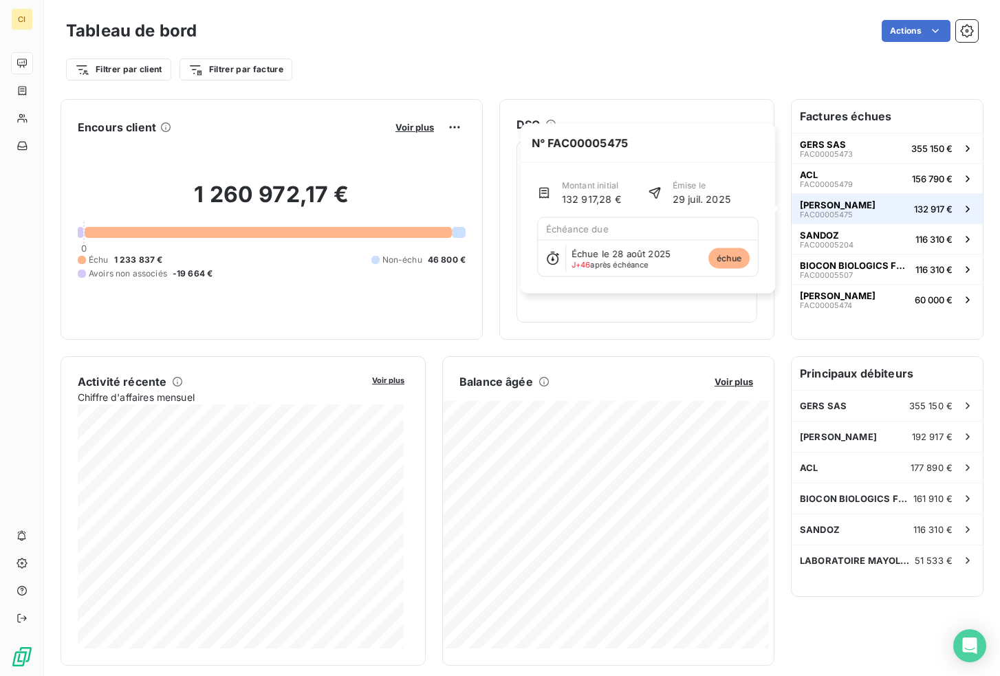  What do you see at coordinates (22, 19) in the screenshot?
I see `div: CI` at bounding box center [22, 19].